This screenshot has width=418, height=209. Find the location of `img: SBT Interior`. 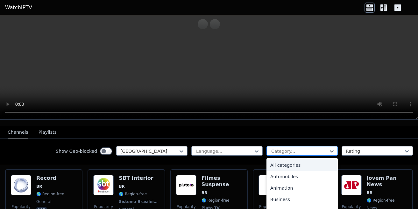

img: SBT Interior is located at coordinates (103, 185).